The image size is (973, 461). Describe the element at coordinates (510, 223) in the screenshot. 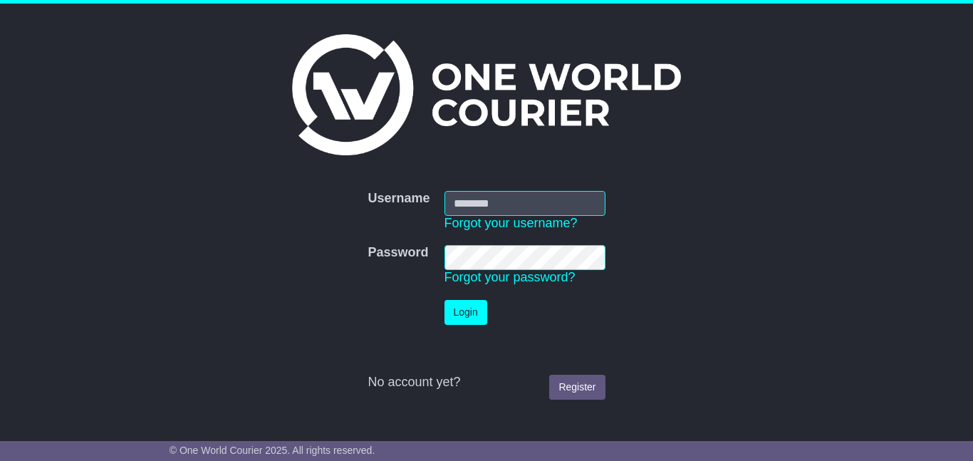

I see `a: Forgot your username?` at that location.